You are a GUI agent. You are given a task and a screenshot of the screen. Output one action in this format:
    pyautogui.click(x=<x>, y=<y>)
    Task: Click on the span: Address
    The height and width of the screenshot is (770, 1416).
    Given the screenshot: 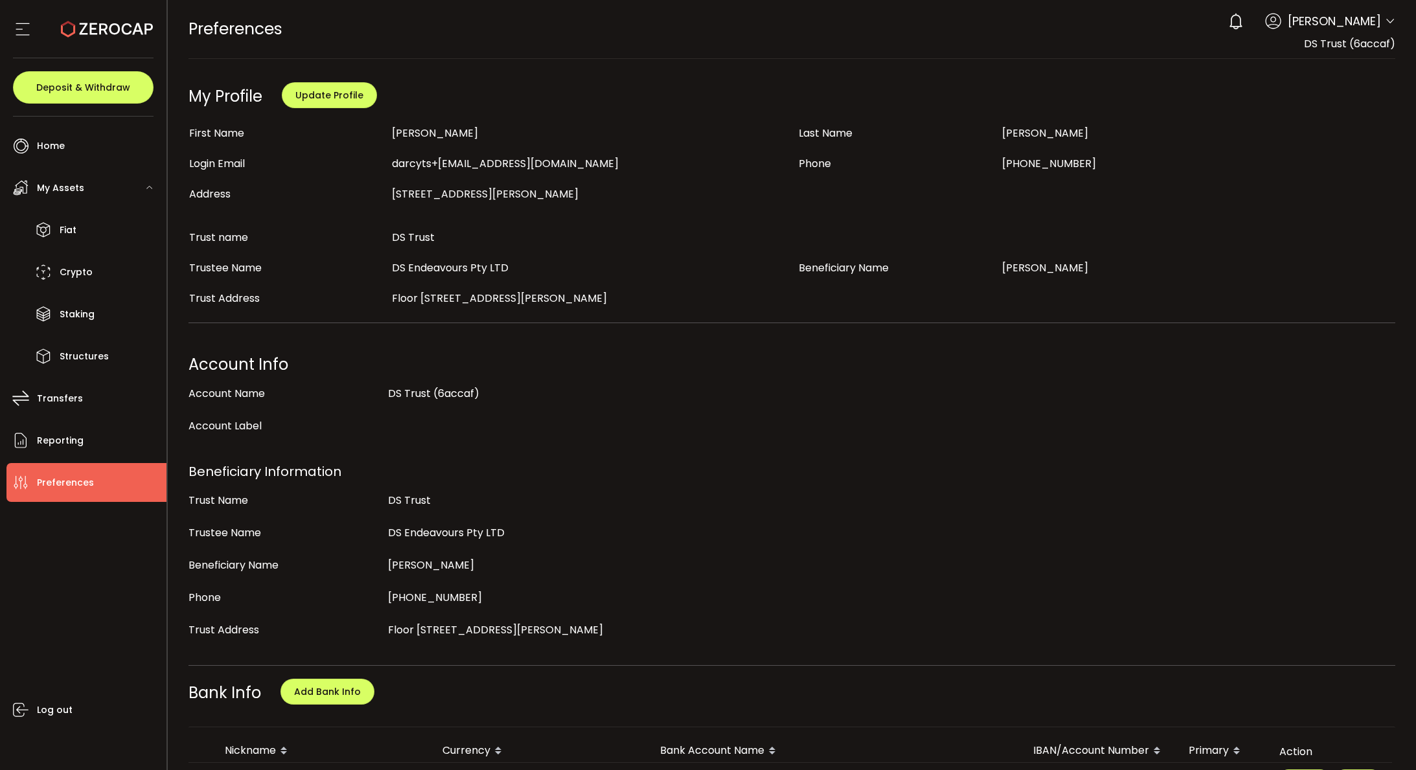 What is the action you would take?
    pyautogui.click(x=210, y=194)
    